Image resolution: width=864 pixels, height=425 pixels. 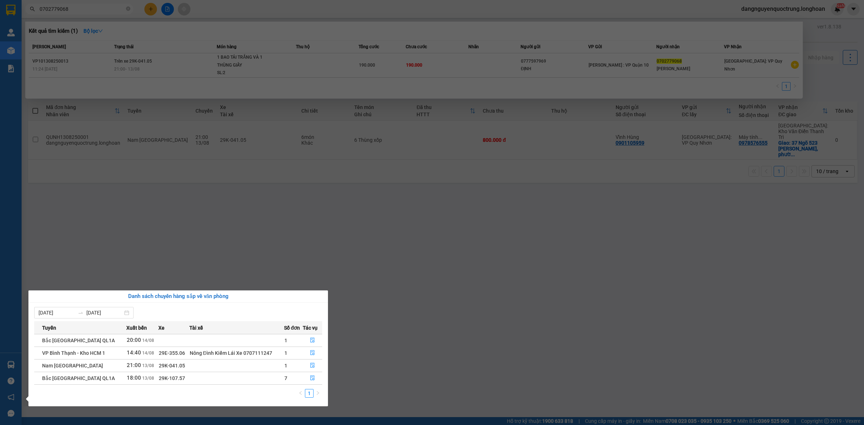 I want to click on span: to, so click(x=81, y=313).